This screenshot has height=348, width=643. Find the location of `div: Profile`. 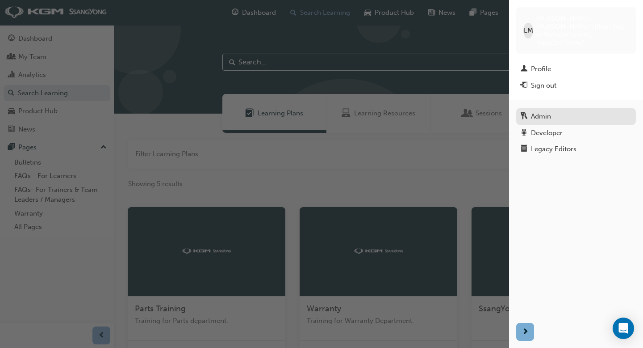

div: Profile is located at coordinates (541, 69).